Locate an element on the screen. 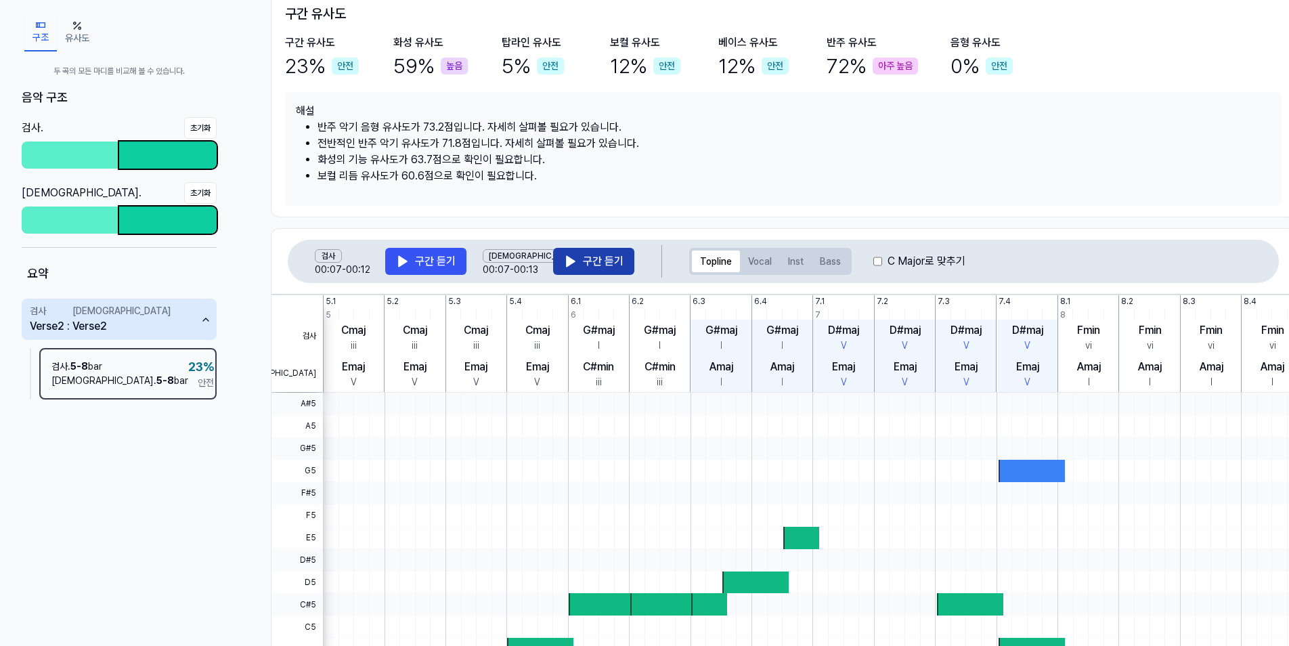  li: 화성의 기능 유사도가 63.7점으로 확인이 필요합니다. is located at coordinates (794, 160).